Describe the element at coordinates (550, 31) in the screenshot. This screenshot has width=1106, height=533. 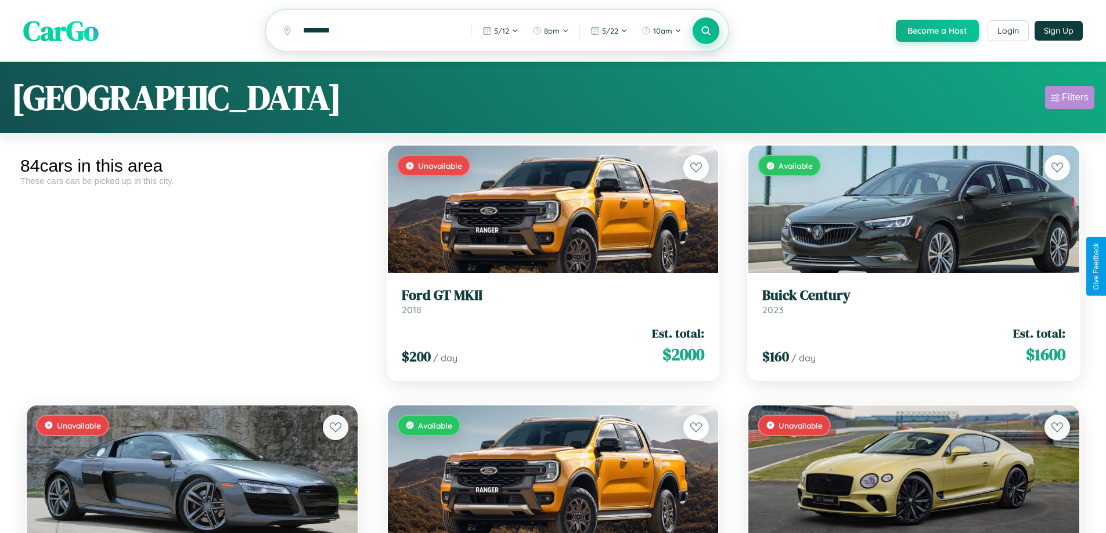
I see `button: 8pm` at that location.